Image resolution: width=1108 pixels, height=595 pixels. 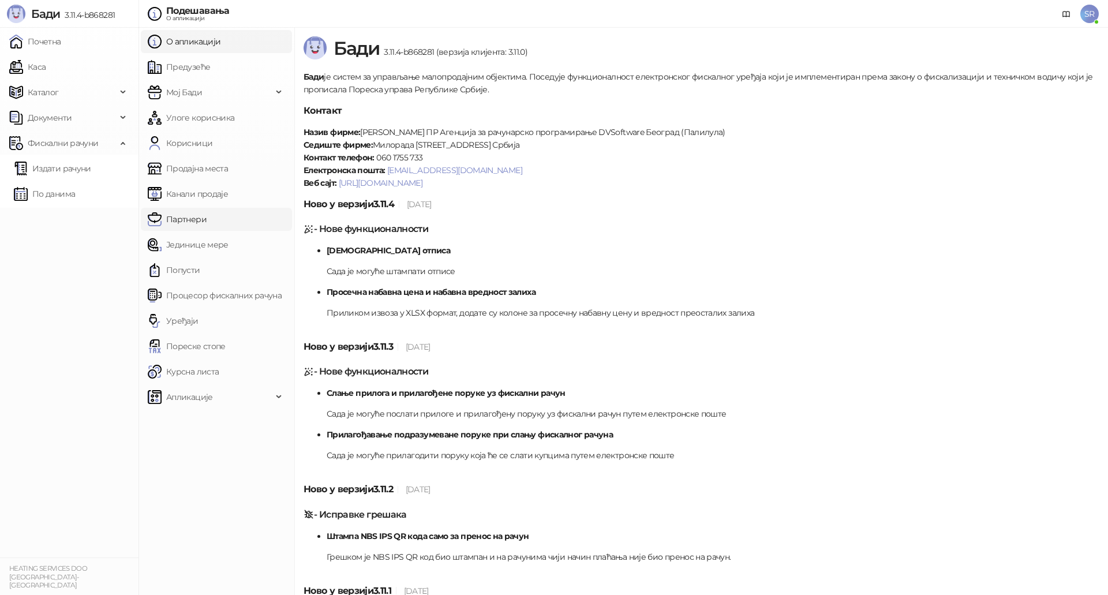 I want to click on strong: Бади, so click(x=313, y=77).